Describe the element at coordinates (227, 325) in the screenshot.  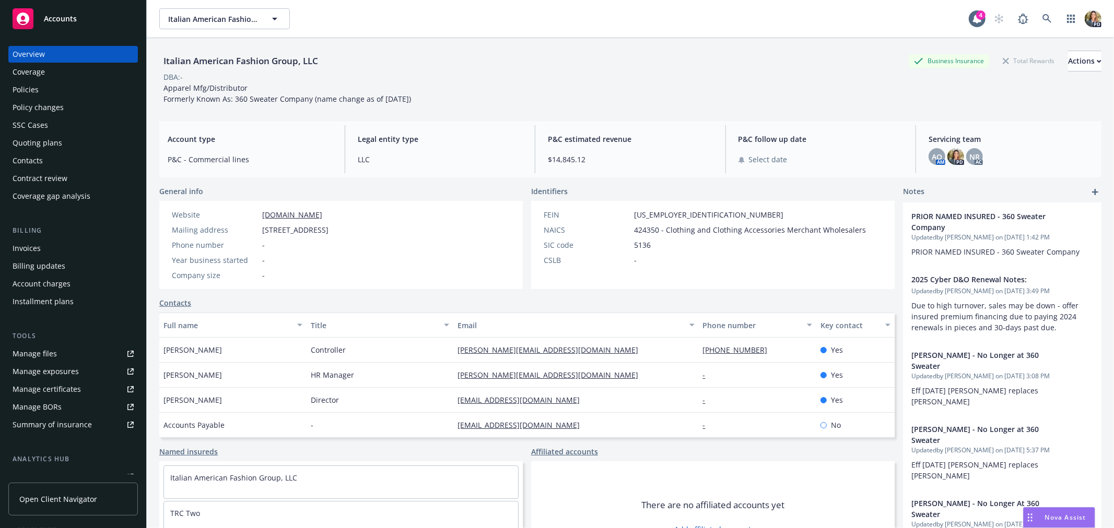
I see `div: Full name` at that location.